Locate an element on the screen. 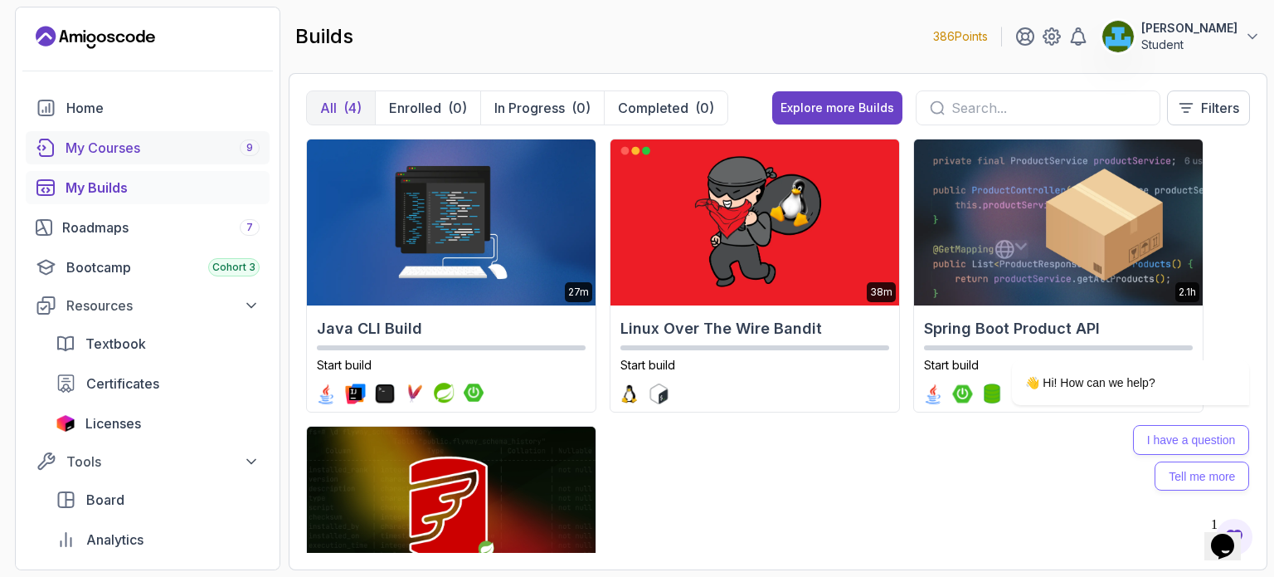 This screenshot has width=1274, height=577. img: terminal logo is located at coordinates (385, 393).